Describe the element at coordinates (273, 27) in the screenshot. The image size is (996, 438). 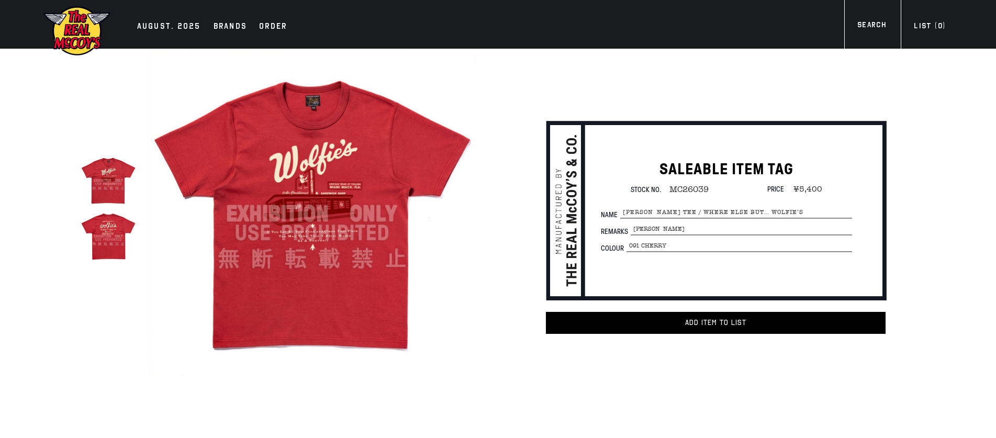
I see `div: Order` at that location.